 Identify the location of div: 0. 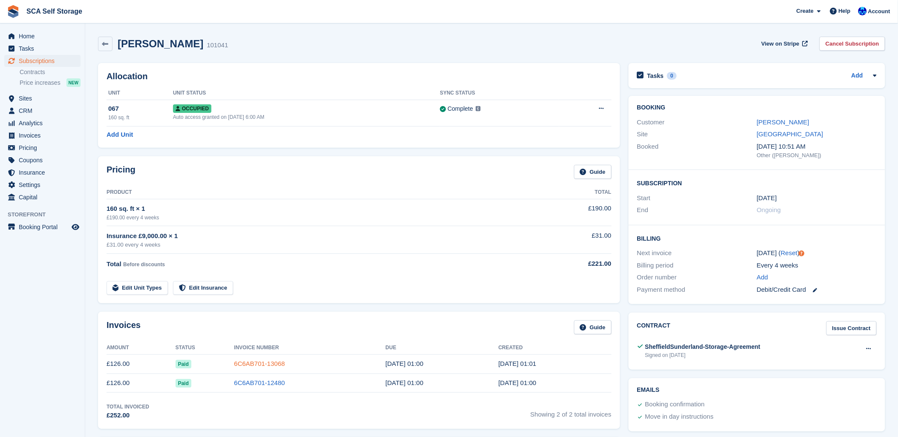
(671, 76).